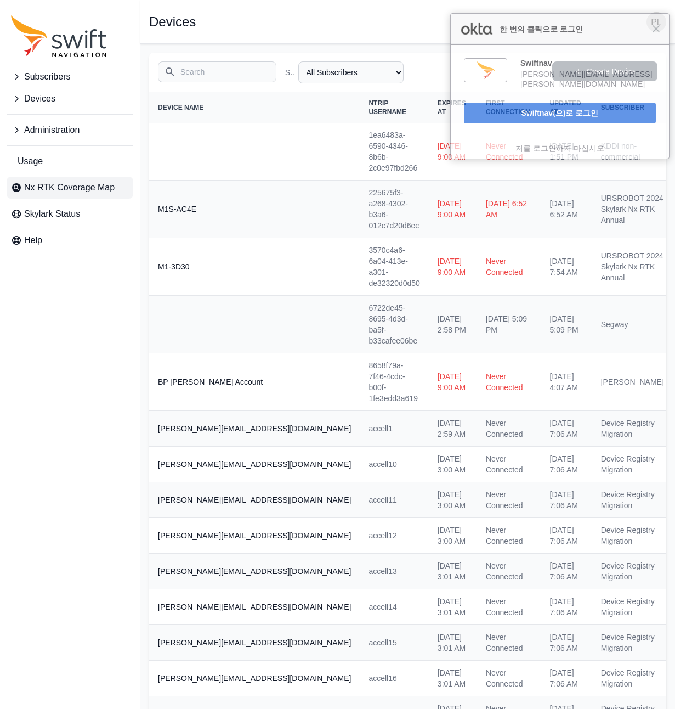 The height and width of the screenshot is (709, 675). What do you see at coordinates (537, 113) in the screenshot?
I see `span: Swiftnav` at bounding box center [537, 113].